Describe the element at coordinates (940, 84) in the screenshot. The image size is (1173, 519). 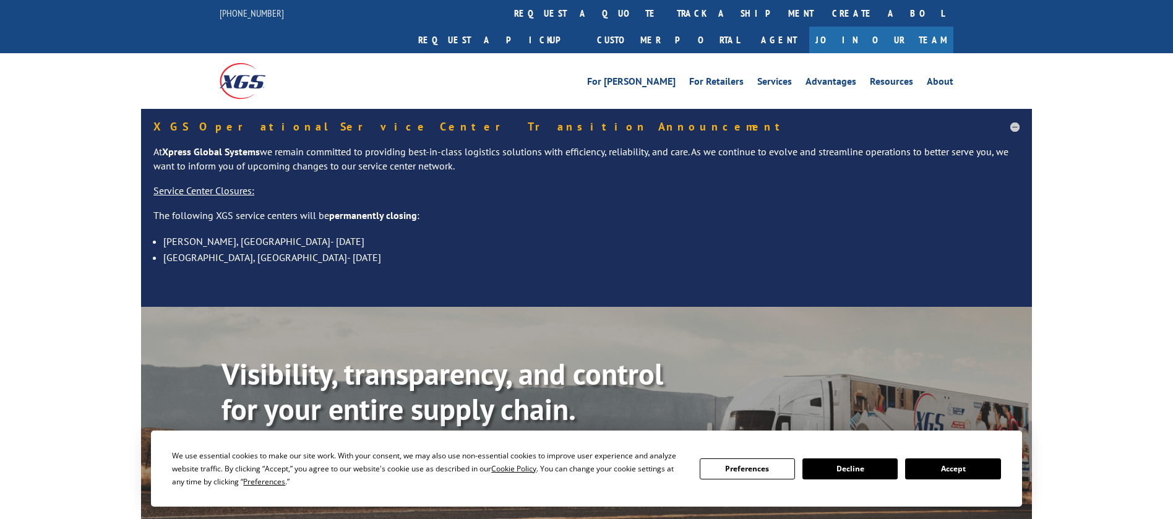
I see `a: About` at that location.